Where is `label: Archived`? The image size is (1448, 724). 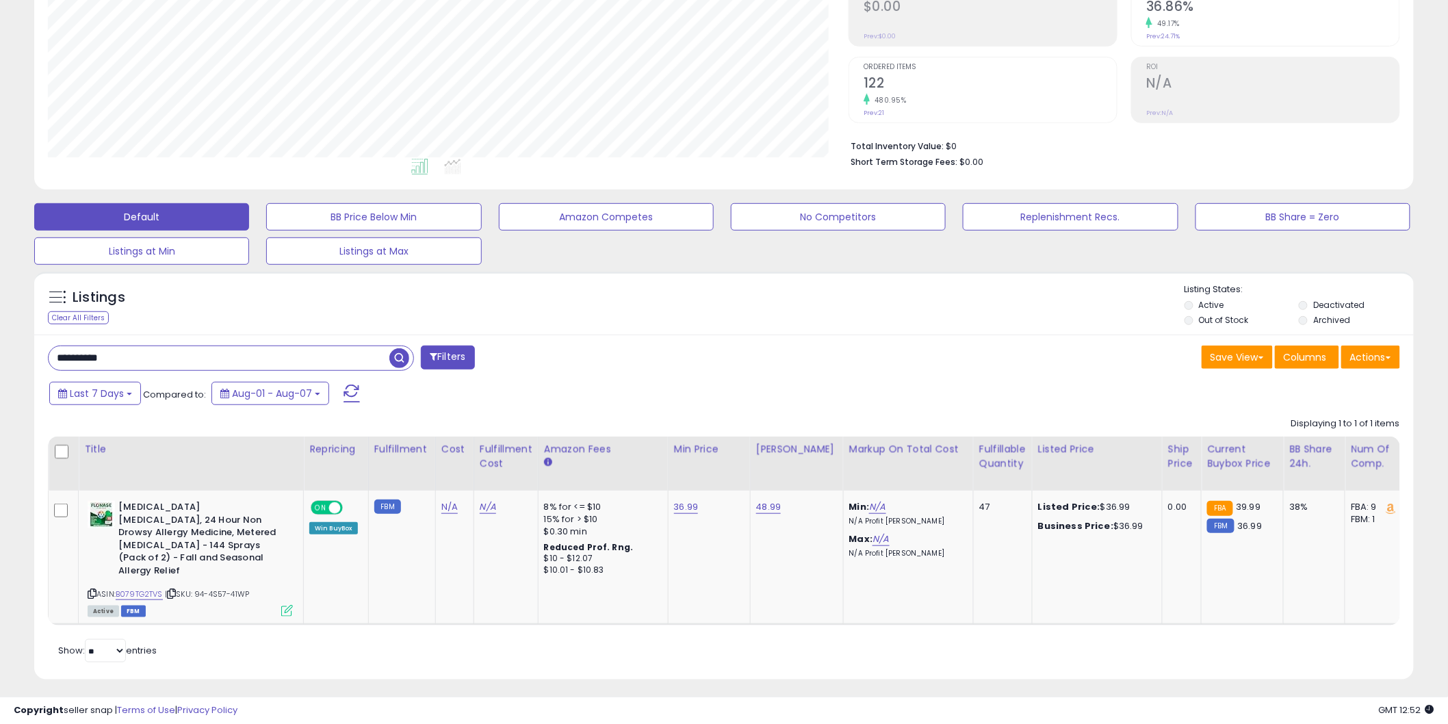 label: Archived is located at coordinates (1332, 320).